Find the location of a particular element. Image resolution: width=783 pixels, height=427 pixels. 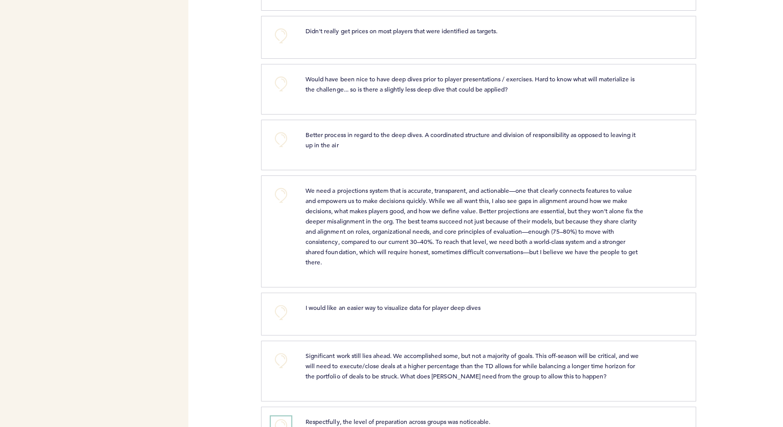

span: Would have been nice to have deep dives prior to player presentations / exercises. Hard to know w... is located at coordinates (470, 84).